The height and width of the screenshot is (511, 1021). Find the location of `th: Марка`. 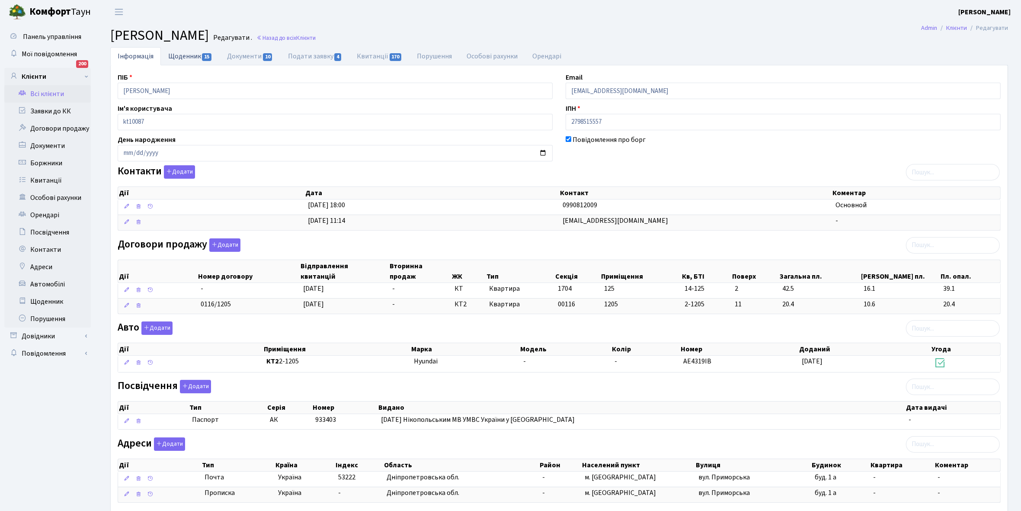

th: Марка is located at coordinates (465, 349).